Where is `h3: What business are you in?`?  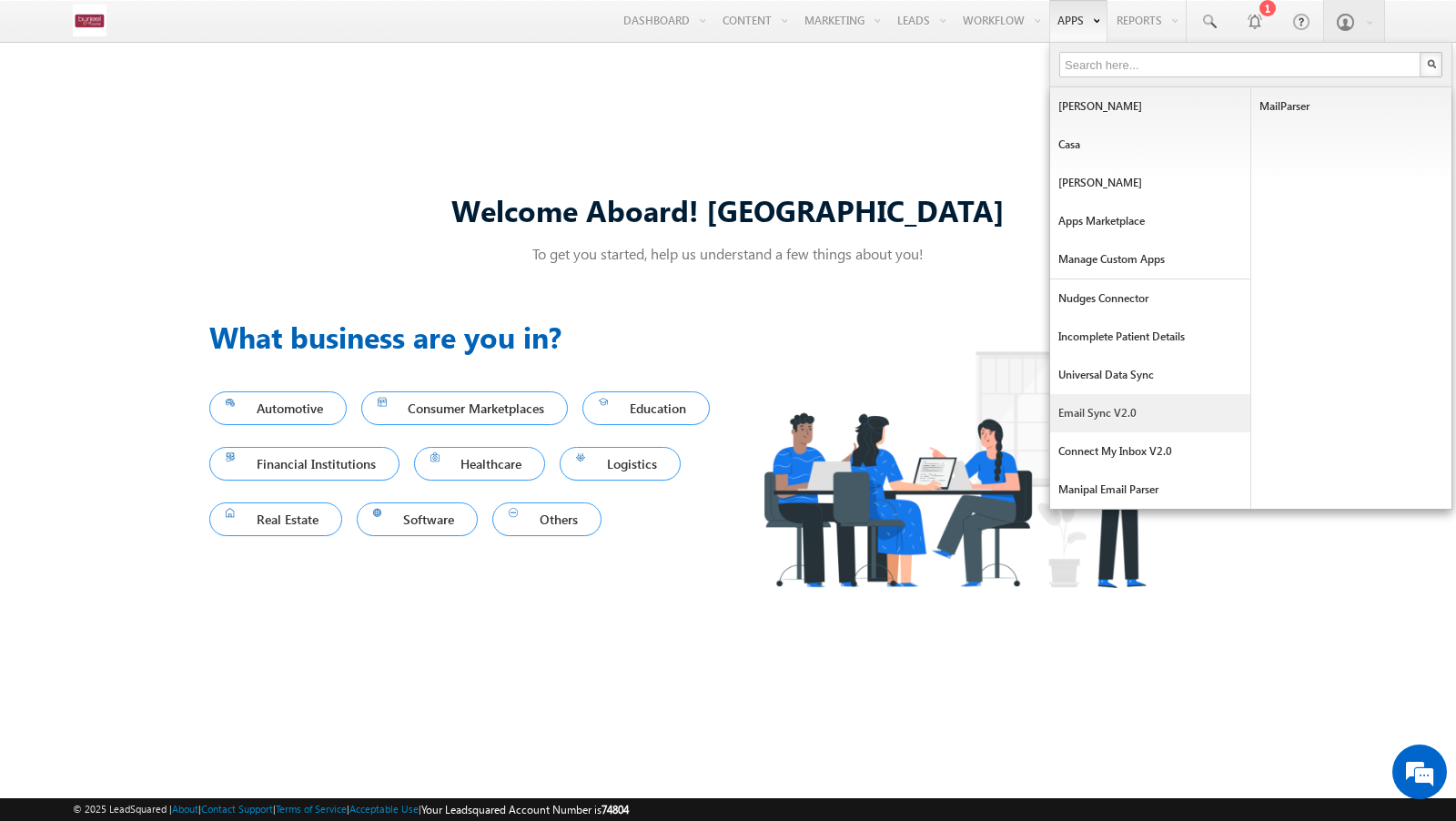
h3: What business are you in? is located at coordinates (469, 337).